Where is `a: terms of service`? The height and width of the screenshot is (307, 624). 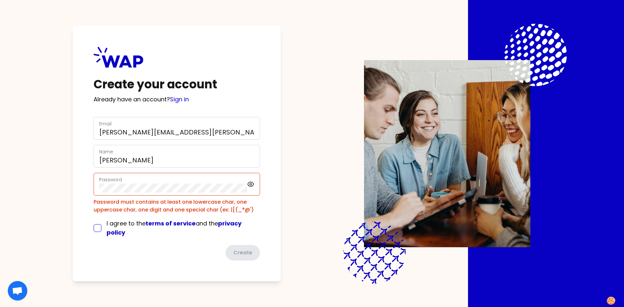
a: terms of service is located at coordinates (171, 223).